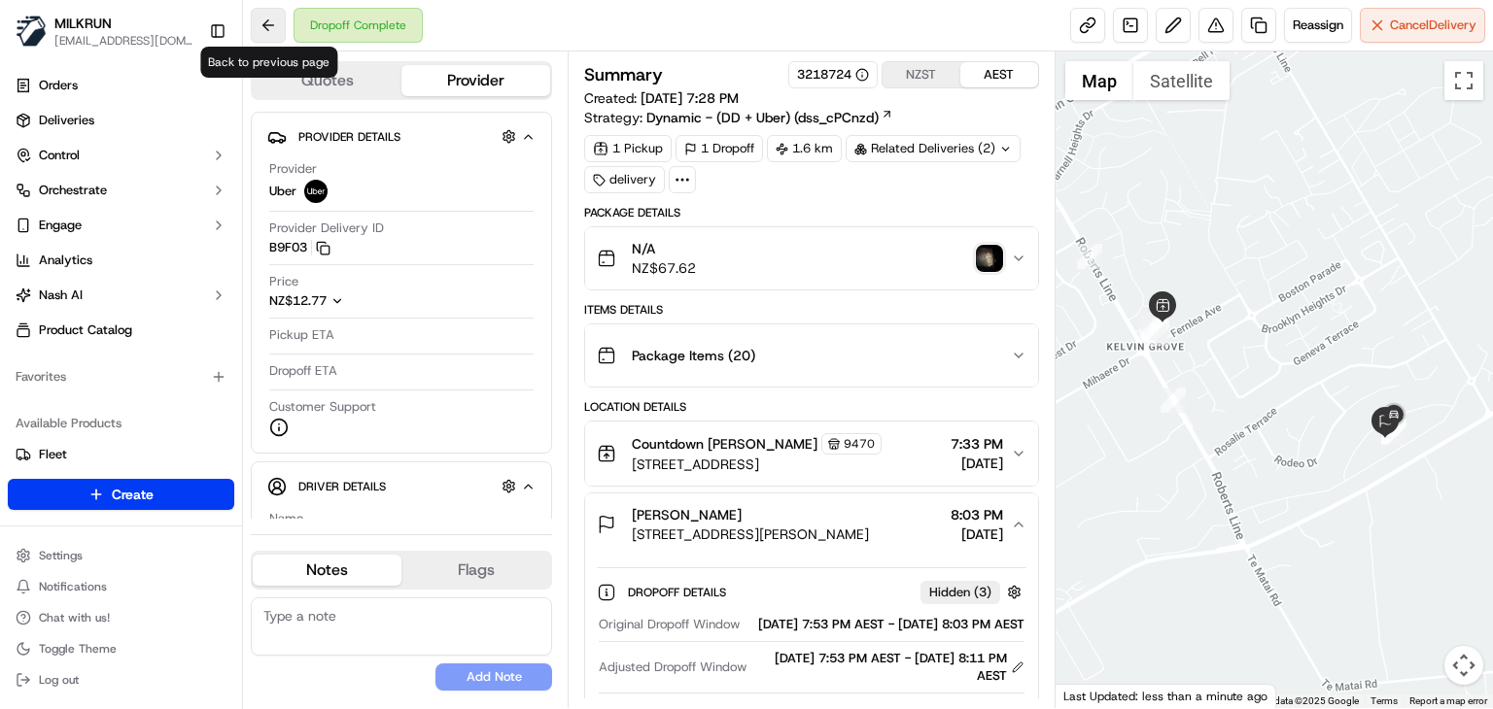 Image resolution: width=1493 pixels, height=709 pixels. I want to click on button: photo_proof_of_delivery image, so click(989, 258).